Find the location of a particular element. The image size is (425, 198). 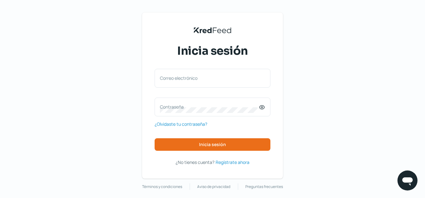

label: Contraseña is located at coordinates (209, 107).